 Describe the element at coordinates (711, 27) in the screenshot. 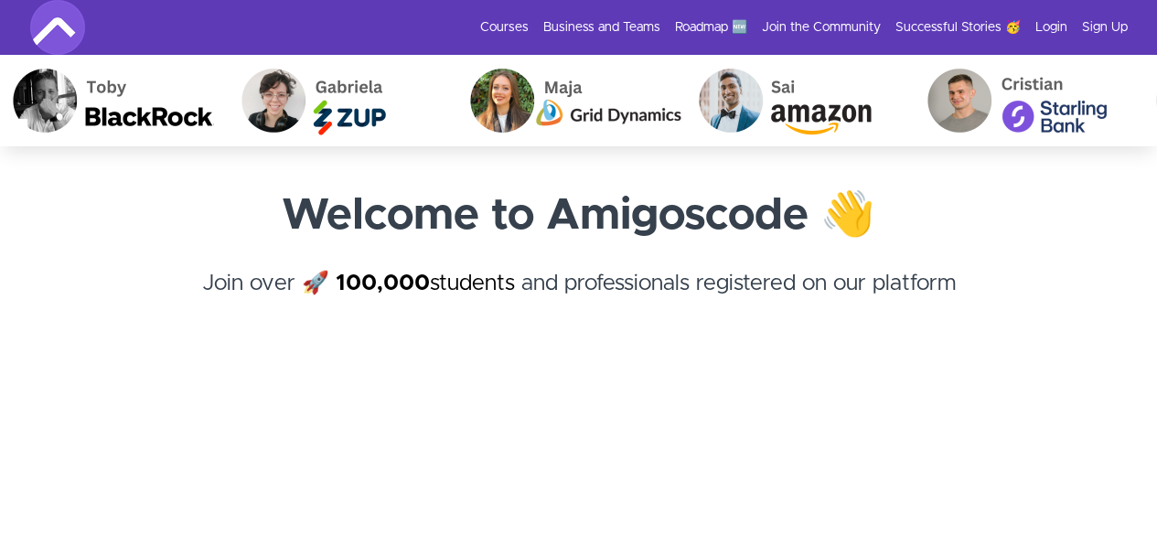

I see `a: Roadmap 🆕` at that location.